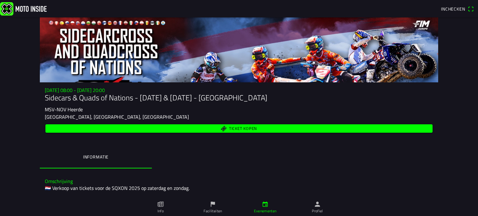  Describe the element at coordinates (243, 129) in the screenshot. I see `span: Ticket kopen` at that location.